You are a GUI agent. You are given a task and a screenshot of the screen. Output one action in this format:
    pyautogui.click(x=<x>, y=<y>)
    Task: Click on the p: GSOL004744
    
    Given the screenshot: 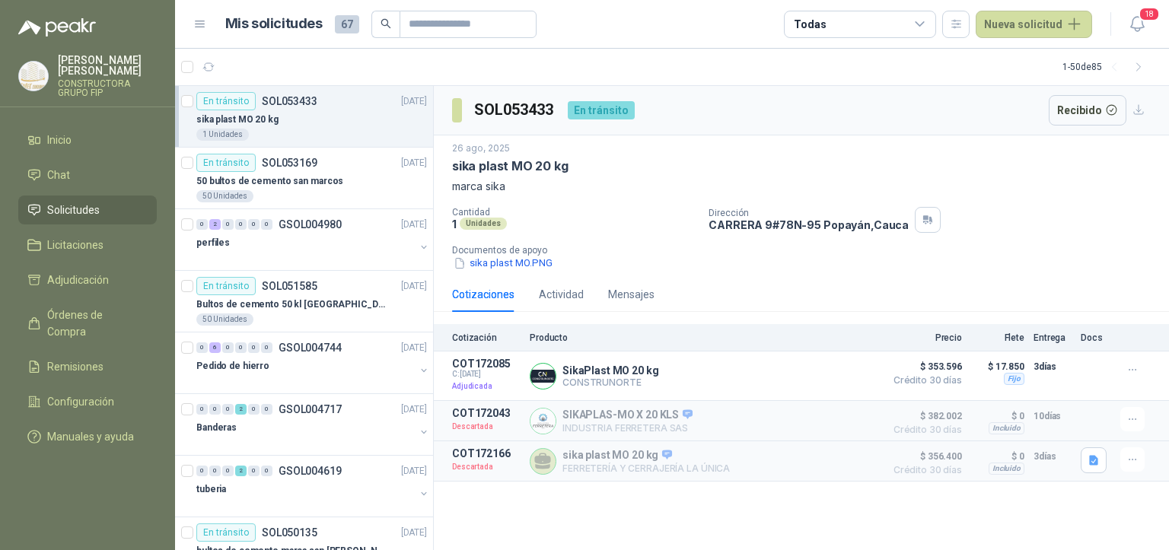 What is the action you would take?
    pyautogui.click(x=310, y=348)
    